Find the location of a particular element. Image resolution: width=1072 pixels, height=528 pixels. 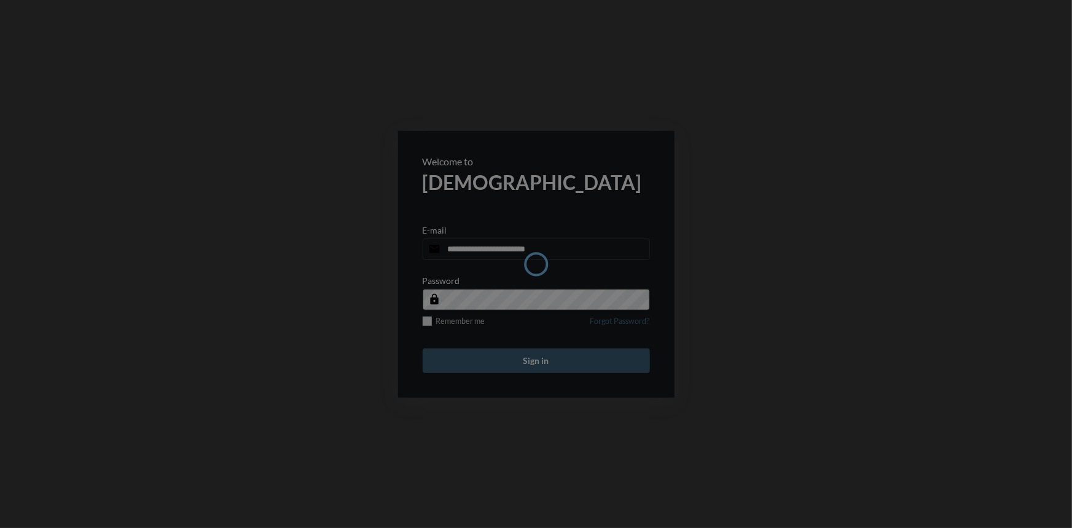

p: E-mail is located at coordinates (435, 230).